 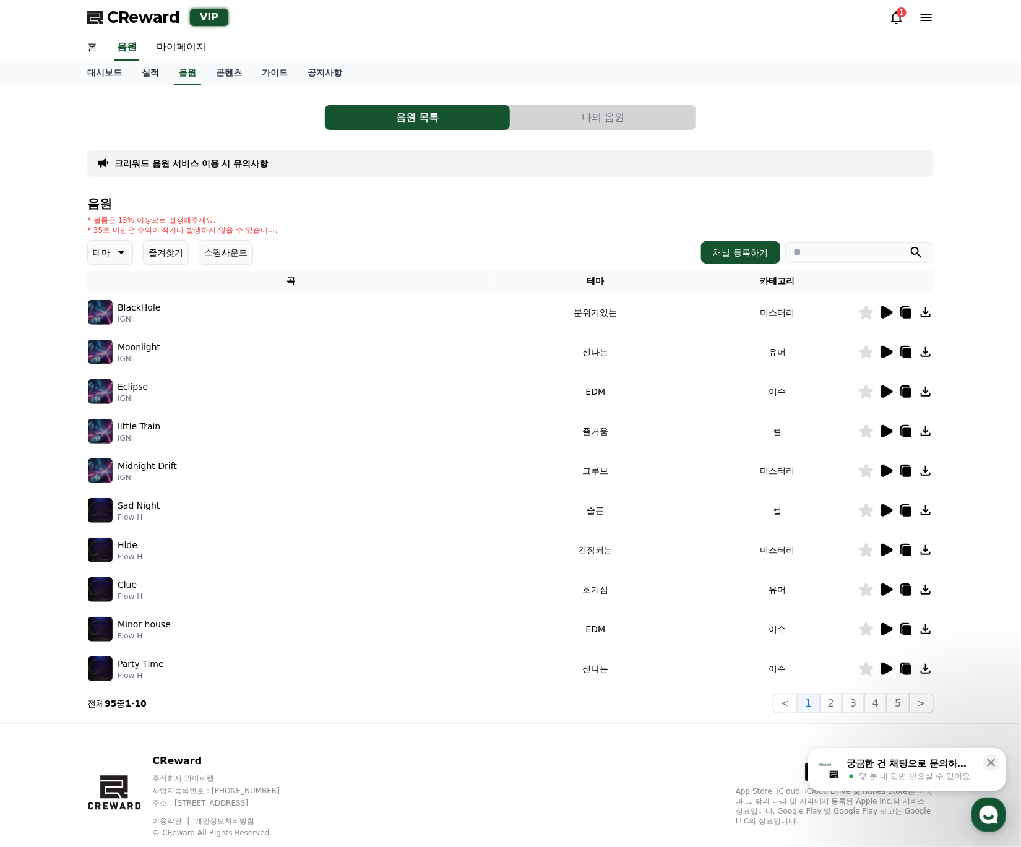 I want to click on a: 가이드, so click(x=275, y=73).